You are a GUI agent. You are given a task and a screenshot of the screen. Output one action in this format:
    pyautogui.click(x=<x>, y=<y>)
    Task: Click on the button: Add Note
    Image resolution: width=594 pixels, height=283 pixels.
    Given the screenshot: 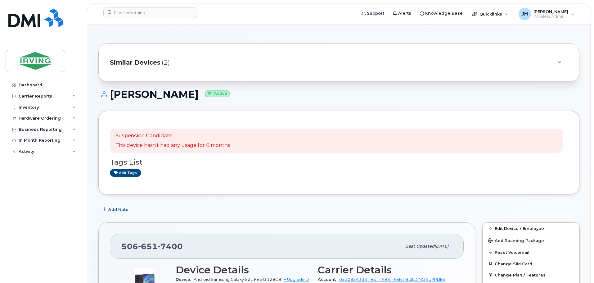 What is the action you would take?
    pyautogui.click(x=116, y=209)
    